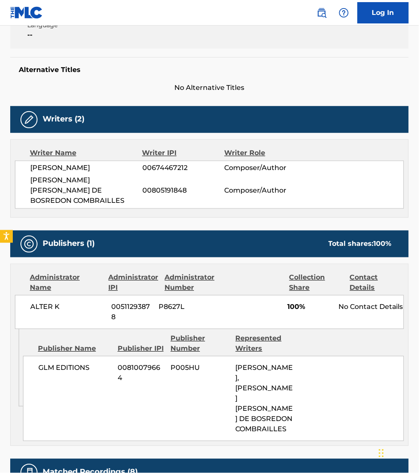 The height and width of the screenshot is (473, 419). What do you see at coordinates (183, 191) in the screenshot?
I see `span: 00805191848` at bounding box center [183, 191].